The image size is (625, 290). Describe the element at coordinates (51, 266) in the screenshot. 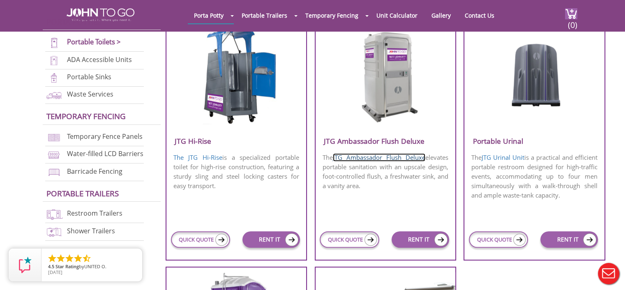

I see `span: 4.5` at that location.